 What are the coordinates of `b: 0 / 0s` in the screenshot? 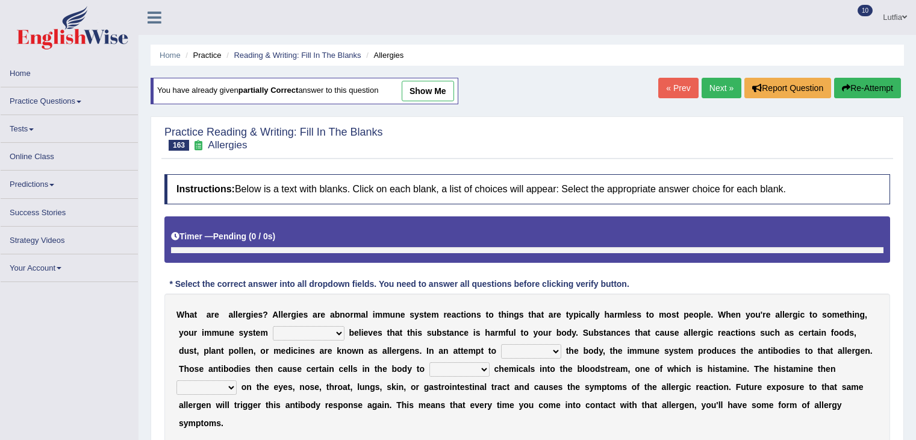 It's located at (262, 236).